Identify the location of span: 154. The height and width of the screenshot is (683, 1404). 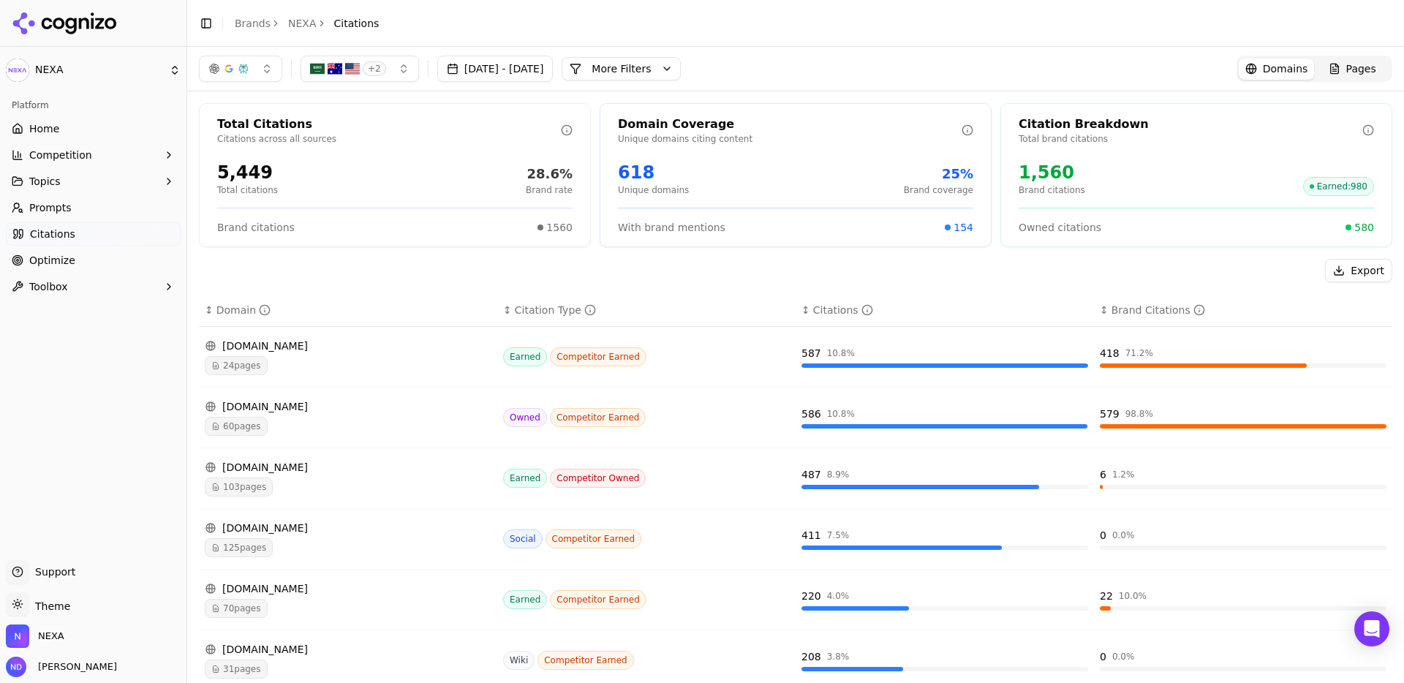
(963, 227).